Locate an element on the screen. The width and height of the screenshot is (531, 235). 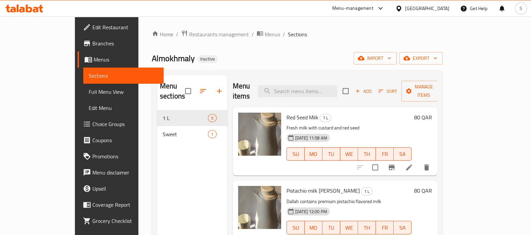
a: Upsell is located at coordinates (121, 188).